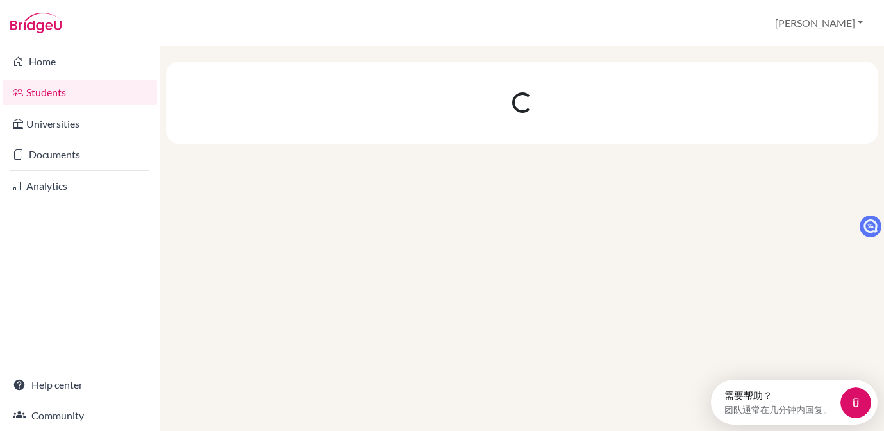 This screenshot has width=884, height=431. I want to click on div: 打开 Intercom Messenger, so click(82, 22).